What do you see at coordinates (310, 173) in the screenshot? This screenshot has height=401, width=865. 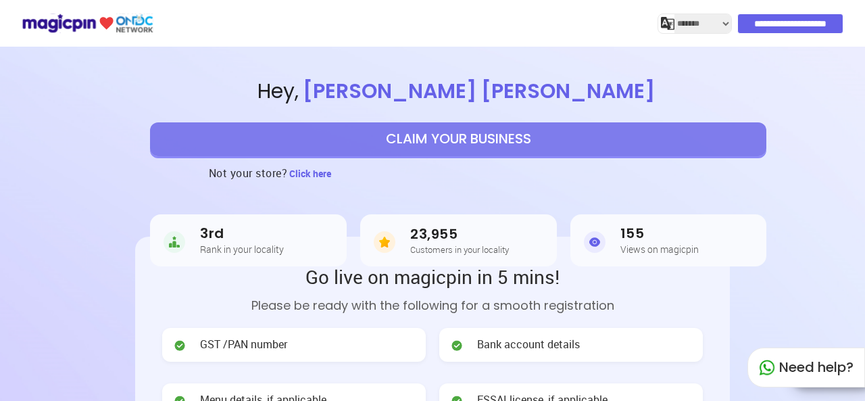 I see `span: Click here` at bounding box center [310, 173].